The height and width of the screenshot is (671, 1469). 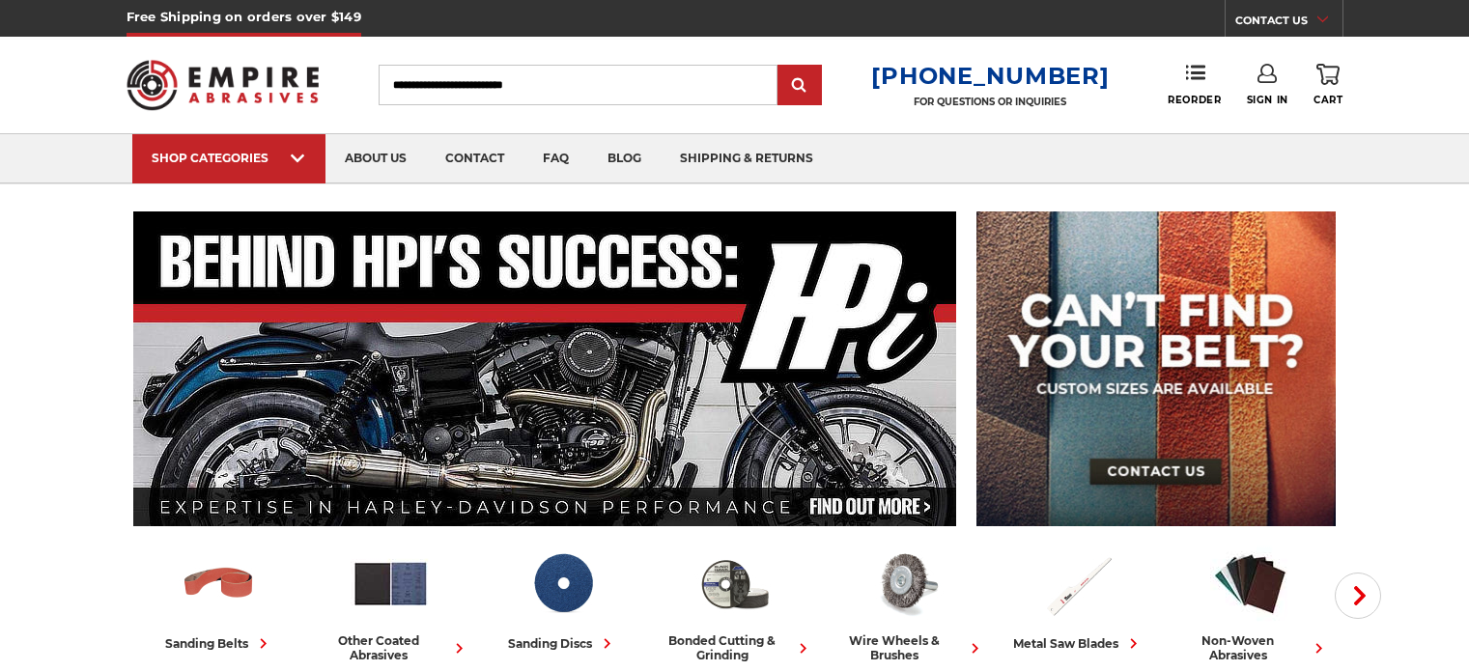 What do you see at coordinates (1328, 85) in the screenshot?
I see `a: Cart` at bounding box center [1328, 85].